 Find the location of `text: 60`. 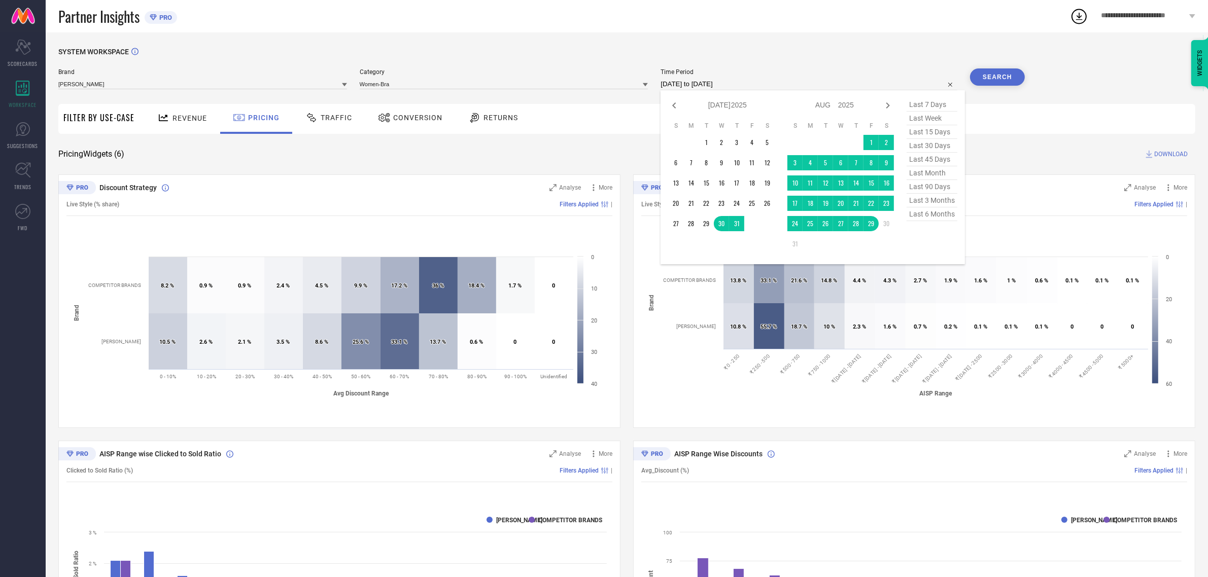

text: 60 is located at coordinates (1169, 384).